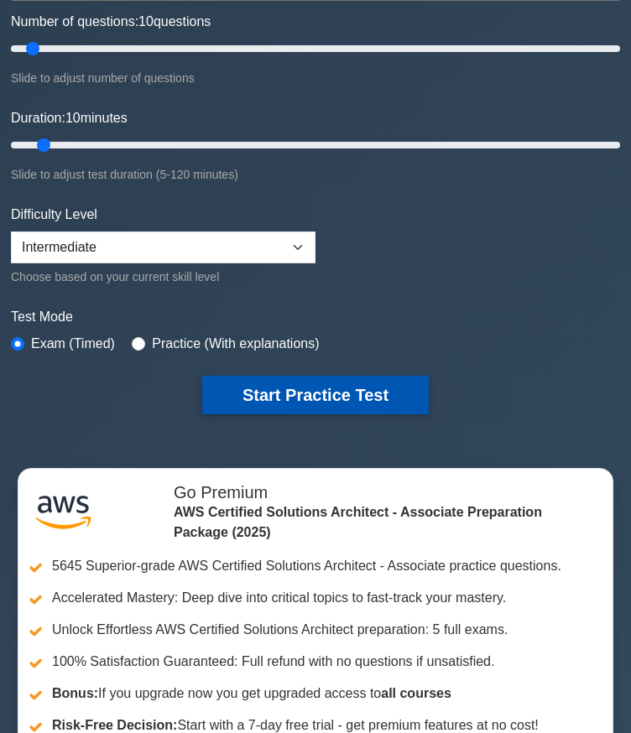 The width and height of the screenshot is (631, 733). What do you see at coordinates (69, 118) in the screenshot?
I see `label: Duration: minutes` at bounding box center [69, 118].